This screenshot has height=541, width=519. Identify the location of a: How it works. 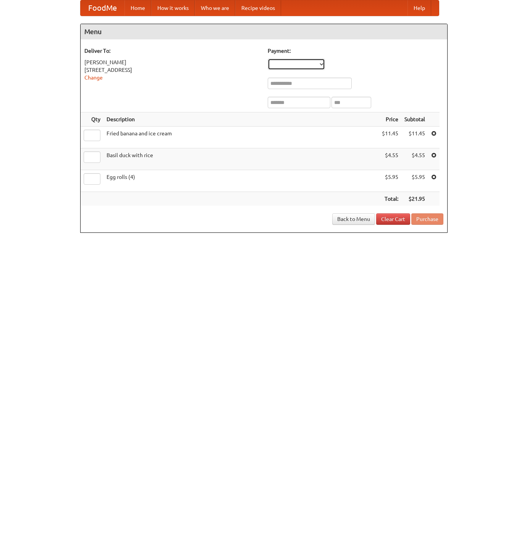
(173, 8).